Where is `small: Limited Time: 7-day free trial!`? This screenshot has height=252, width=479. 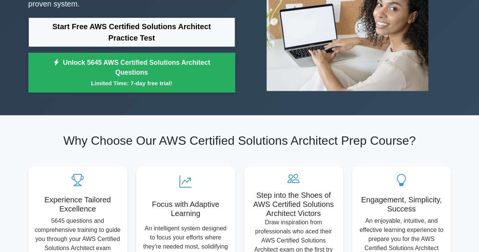
small: Limited Time: 7-day free trial! is located at coordinates (132, 83).